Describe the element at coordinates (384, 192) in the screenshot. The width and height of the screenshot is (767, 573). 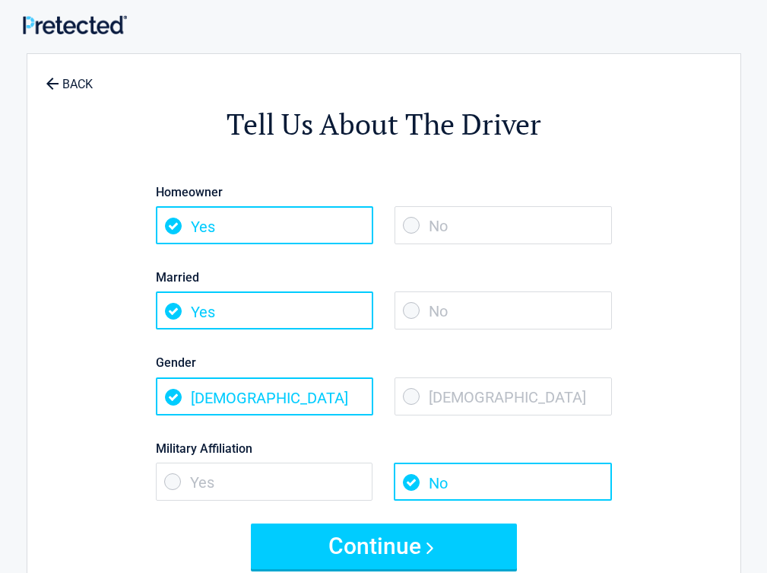
I see `label: Homeowner` at that location.